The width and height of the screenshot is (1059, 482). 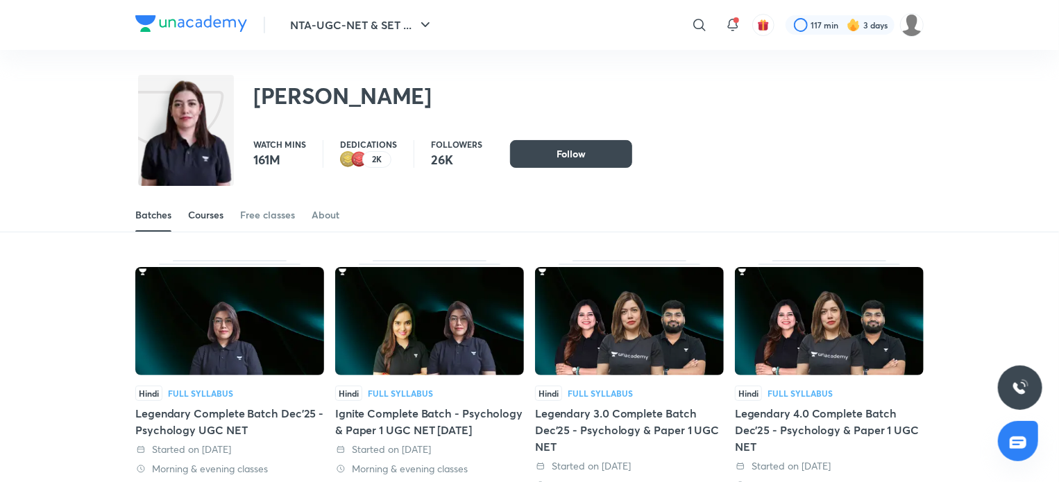 What do you see at coordinates (153, 215) in the screenshot?
I see `div: Batches` at bounding box center [153, 215].